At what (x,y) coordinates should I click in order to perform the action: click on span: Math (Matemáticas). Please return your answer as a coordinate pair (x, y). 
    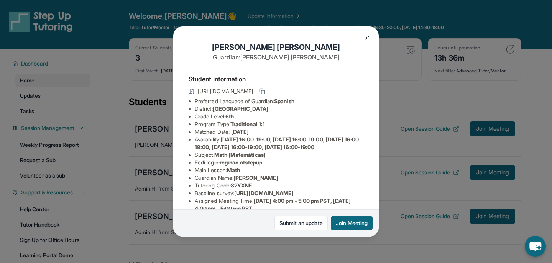
    Looking at the image, I should click on (240, 155).